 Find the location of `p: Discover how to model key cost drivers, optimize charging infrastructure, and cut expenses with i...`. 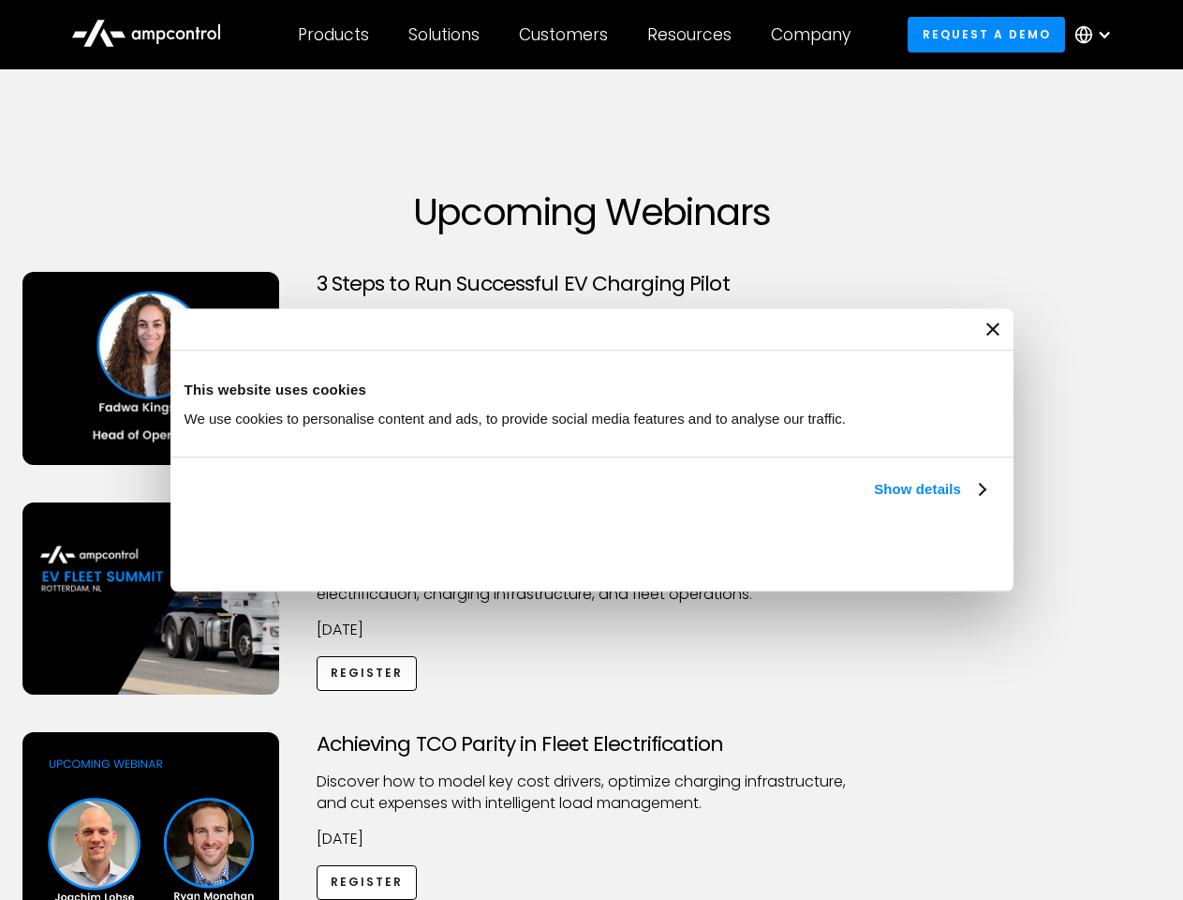

p: Discover how to model key cost drivers, optimize charging infrastructure, and cut expenses with i... is located at coordinates (592, 792).